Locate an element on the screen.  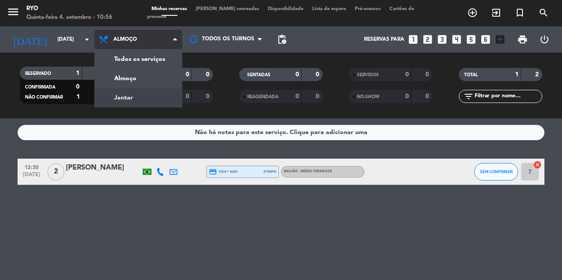
i: arrow_drop_down is located at coordinates (87, 39).